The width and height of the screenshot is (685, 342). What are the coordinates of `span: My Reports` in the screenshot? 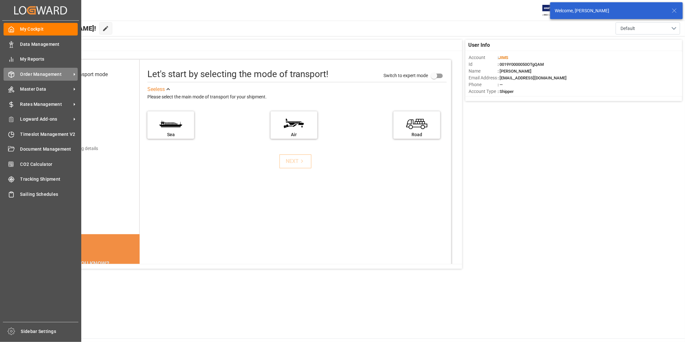 It's located at (49, 59).